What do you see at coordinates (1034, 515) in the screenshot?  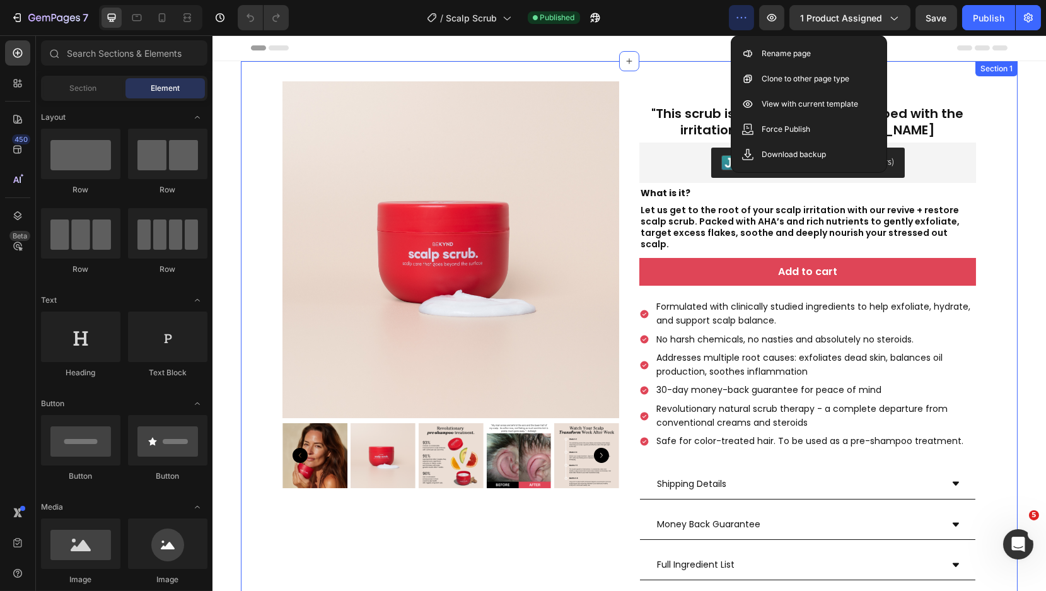 I see `span: 5` at bounding box center [1034, 515].